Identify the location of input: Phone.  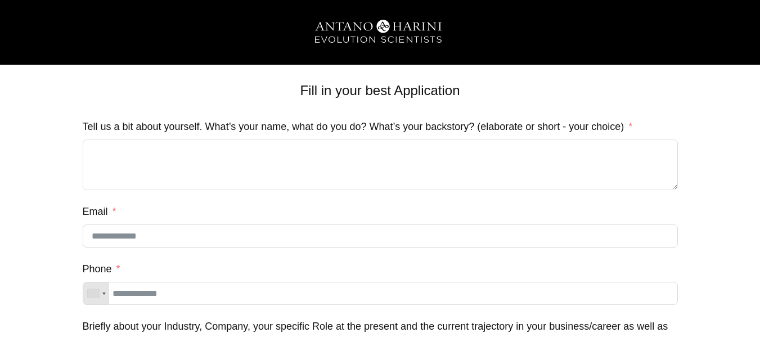
(380, 293).